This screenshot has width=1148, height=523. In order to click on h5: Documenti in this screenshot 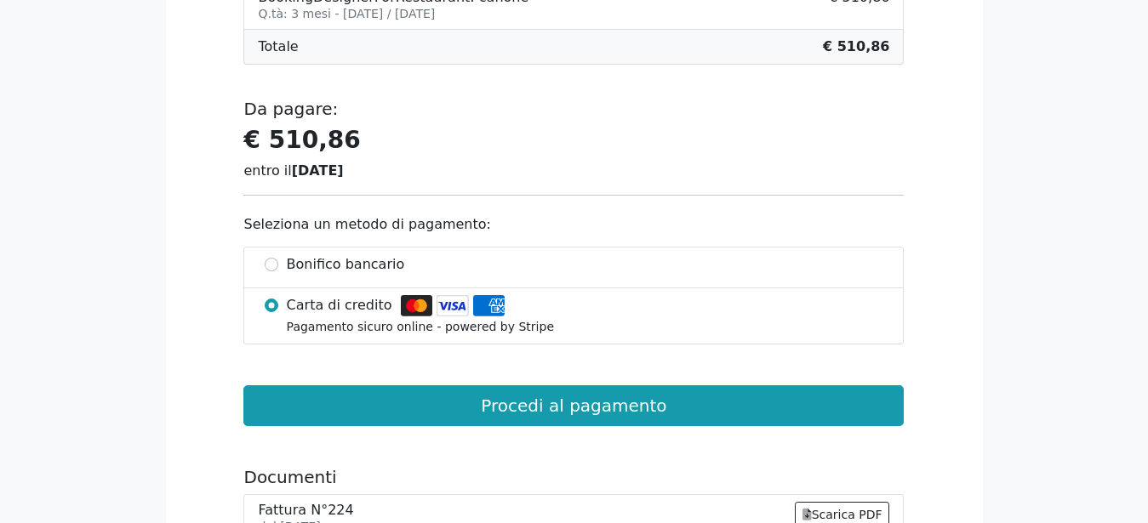, I will do `click(573, 477)`.